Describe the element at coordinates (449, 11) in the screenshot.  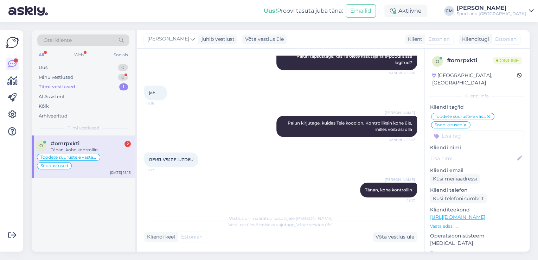
I see `div: CM` at that location.